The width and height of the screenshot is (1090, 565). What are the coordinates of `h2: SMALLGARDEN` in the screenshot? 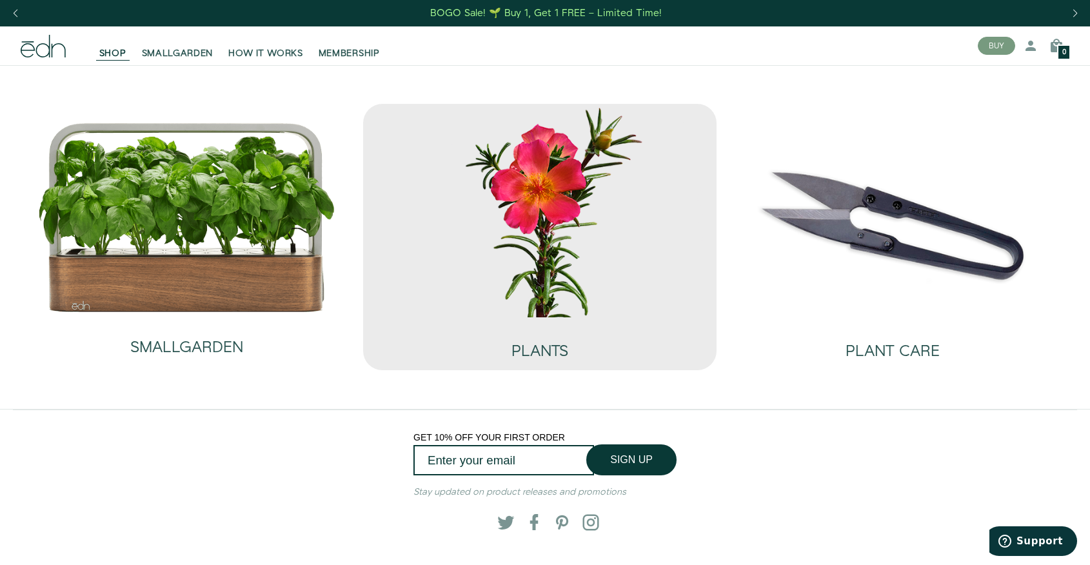 It's located at (186, 348).